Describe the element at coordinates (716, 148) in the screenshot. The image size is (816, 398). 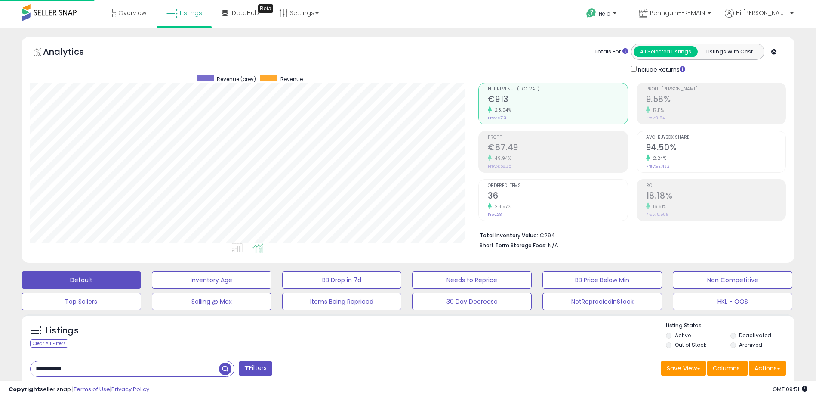
I see `h2: 94.50%` at that location.